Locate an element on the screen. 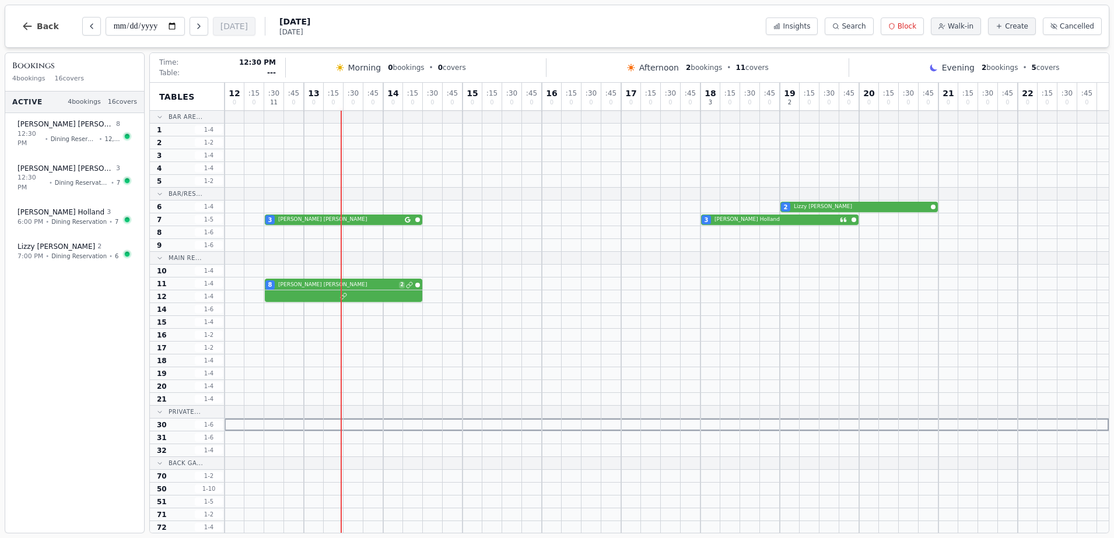  span: 51 is located at coordinates (162, 502).